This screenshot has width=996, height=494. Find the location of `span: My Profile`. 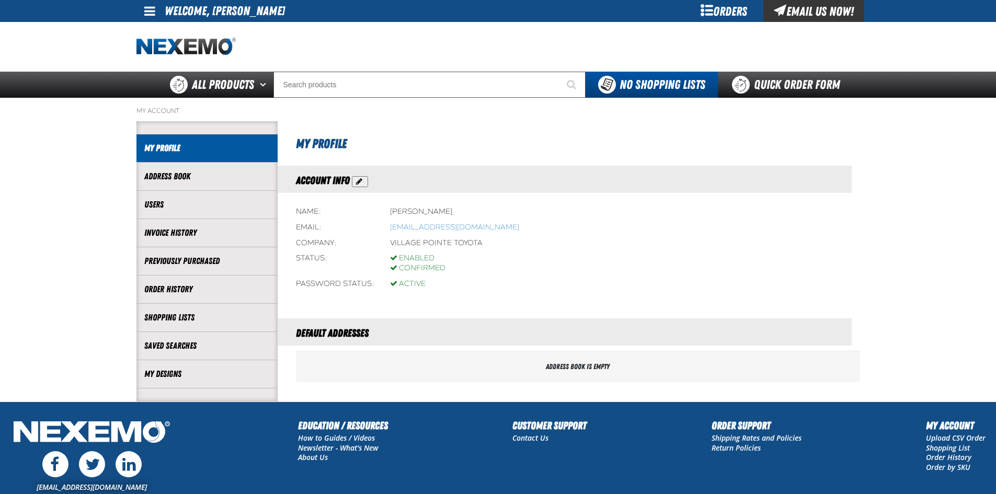

span: My Profile is located at coordinates (321, 144).